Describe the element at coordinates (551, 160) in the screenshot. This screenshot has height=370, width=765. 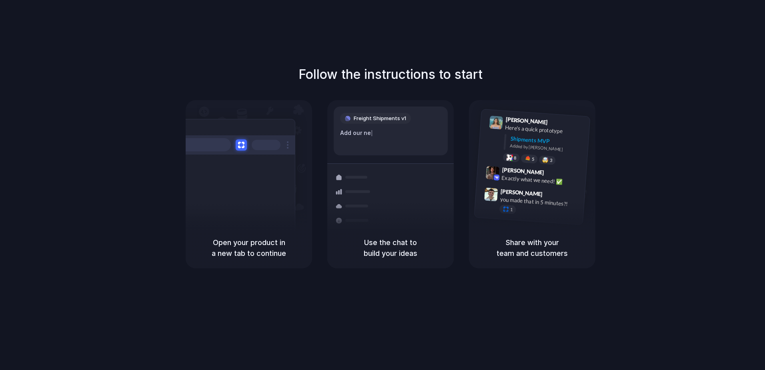
I see `span: 3` at that location.